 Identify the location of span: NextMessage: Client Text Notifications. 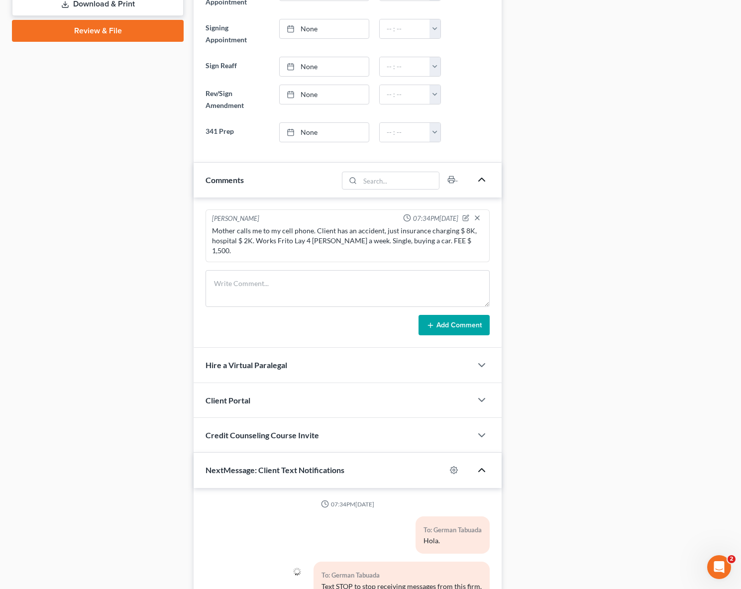
(275, 470).